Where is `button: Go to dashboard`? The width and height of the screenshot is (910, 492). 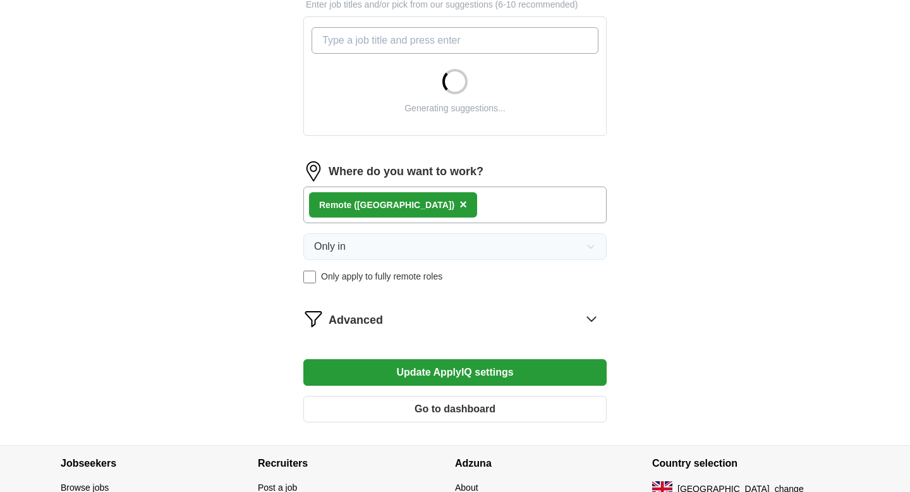 button: Go to dashboard is located at coordinates (455, 409).